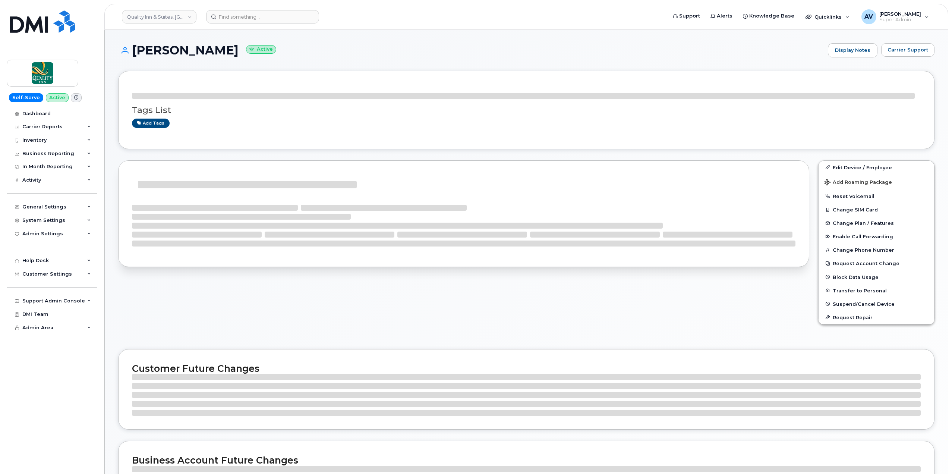 This screenshot has height=474, width=952. What do you see at coordinates (876, 209) in the screenshot?
I see `button: Change SIM Card` at bounding box center [876, 209].